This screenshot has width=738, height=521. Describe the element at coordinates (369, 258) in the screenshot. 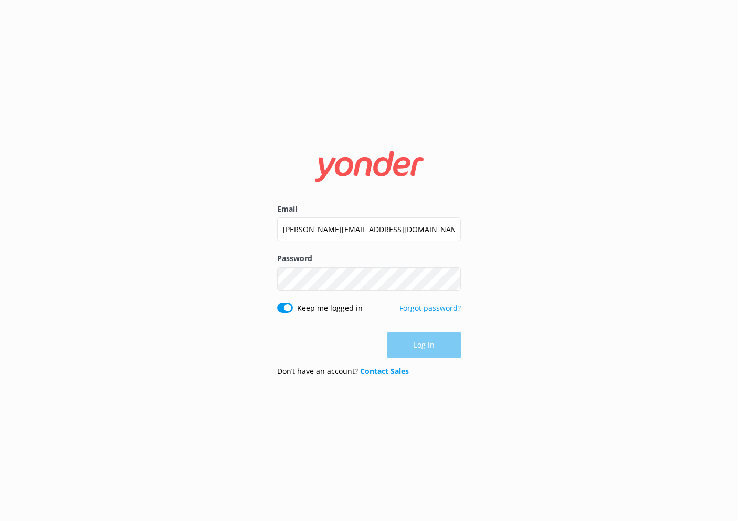

I see `label: Password` at that location.